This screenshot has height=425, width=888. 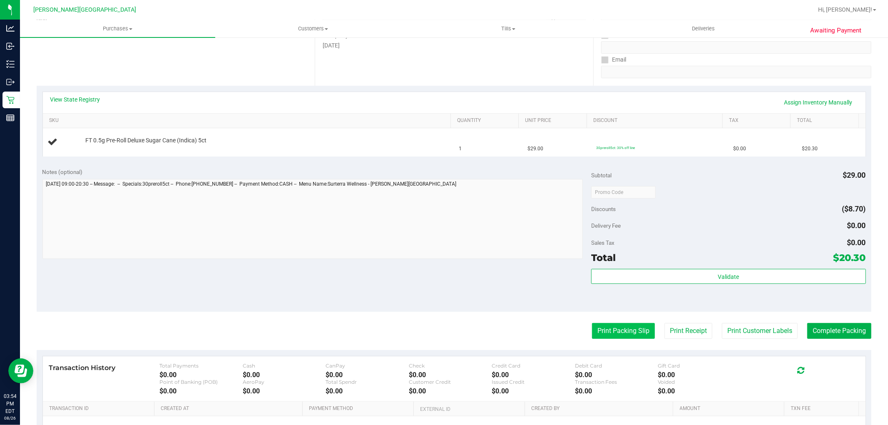 I want to click on th: External ID, so click(x=469, y=409).